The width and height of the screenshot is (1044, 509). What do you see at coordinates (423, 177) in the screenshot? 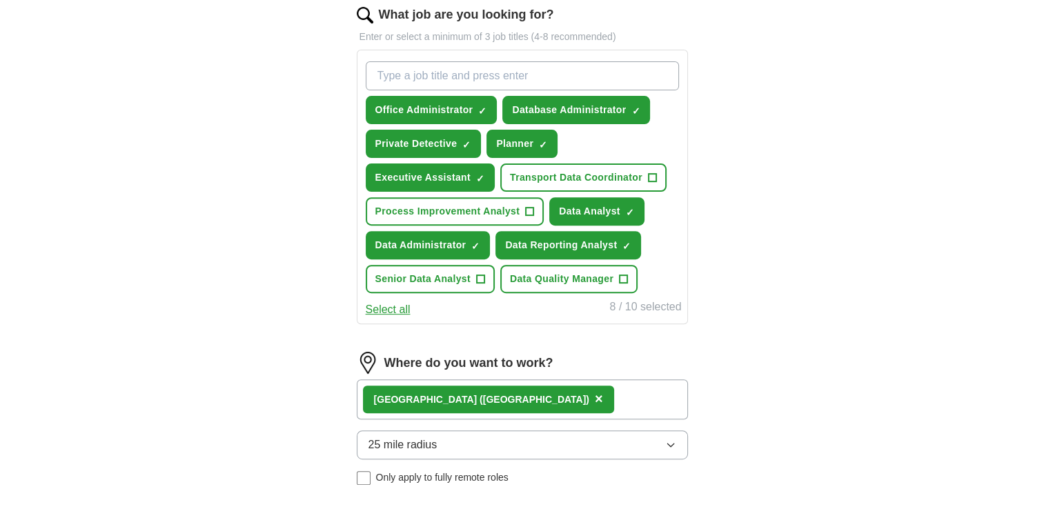
I see `span: Executive Assistant` at bounding box center [423, 177].